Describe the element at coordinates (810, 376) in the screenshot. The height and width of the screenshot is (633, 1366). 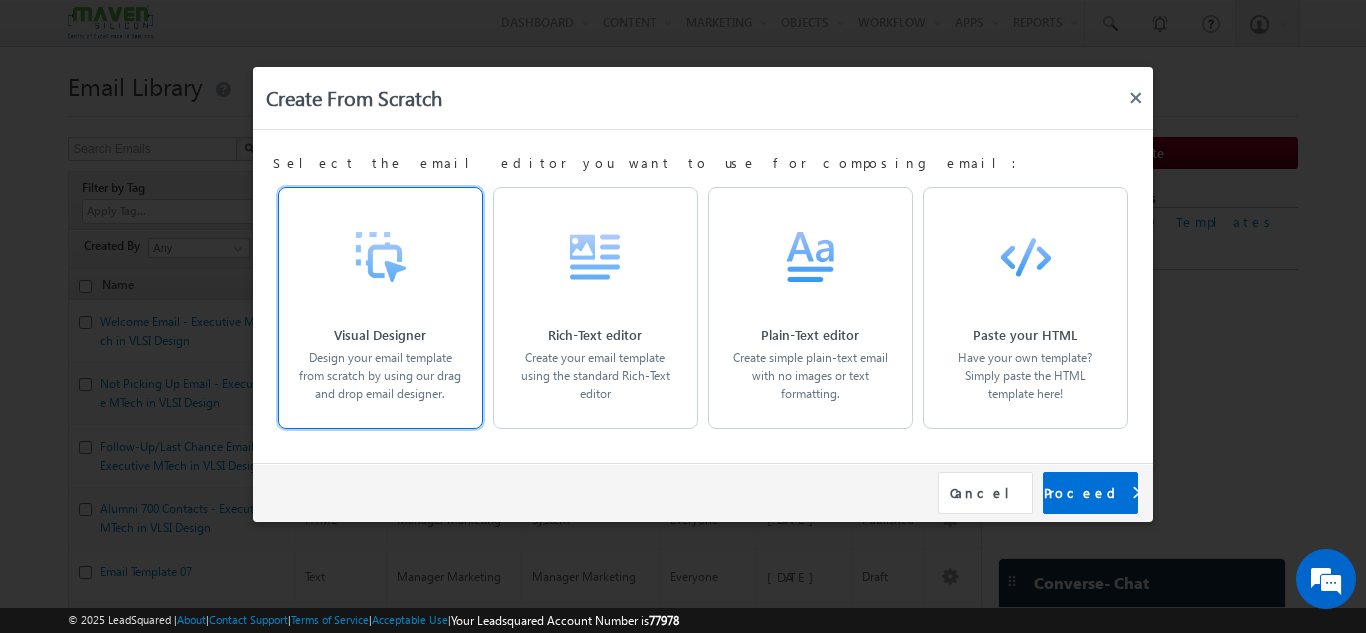
I see `label: Create simple plain-text email with no images or text formatting.` at that location.